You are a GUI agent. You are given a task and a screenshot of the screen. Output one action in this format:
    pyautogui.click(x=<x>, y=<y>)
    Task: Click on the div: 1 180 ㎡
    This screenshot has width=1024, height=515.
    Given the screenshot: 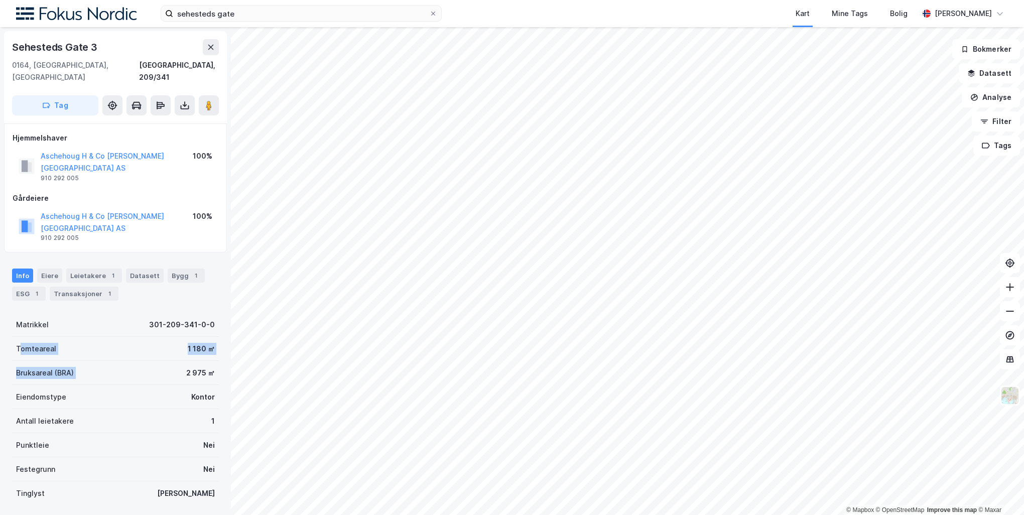 What is the action you would take?
    pyautogui.click(x=201, y=349)
    